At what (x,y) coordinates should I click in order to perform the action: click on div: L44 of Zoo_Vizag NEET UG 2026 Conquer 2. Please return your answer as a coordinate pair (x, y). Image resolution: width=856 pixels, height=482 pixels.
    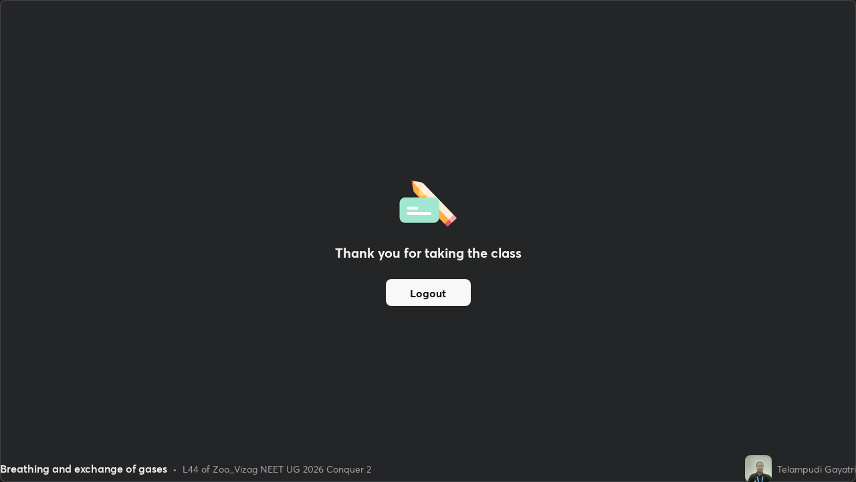
    Looking at the image, I should click on (277, 468).